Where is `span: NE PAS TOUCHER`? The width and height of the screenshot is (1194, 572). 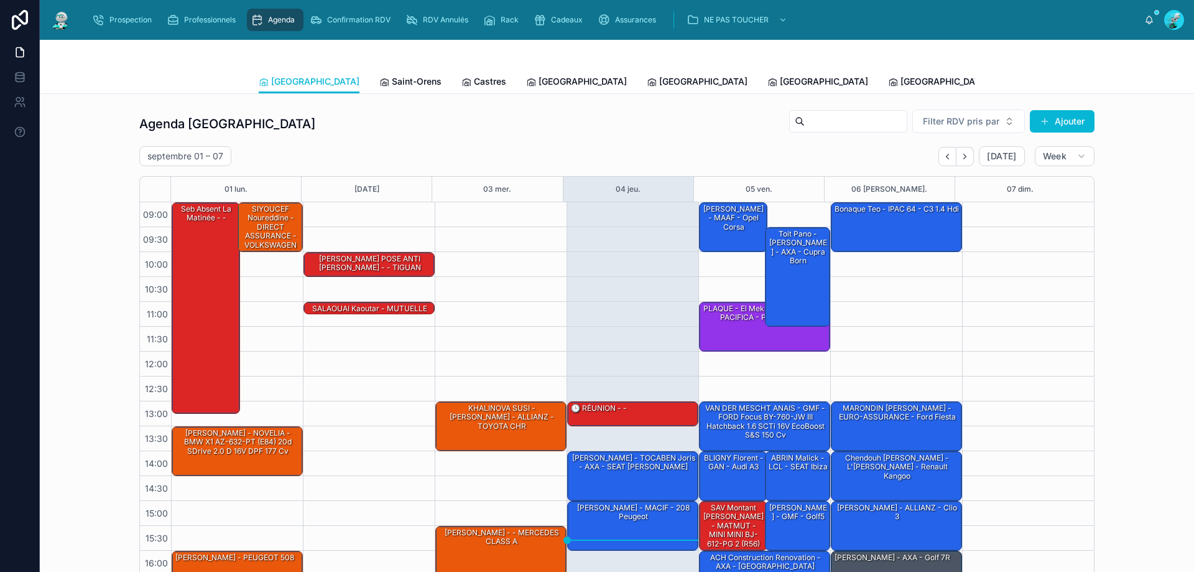
span: NE PAS TOUCHER is located at coordinates (737, 20).